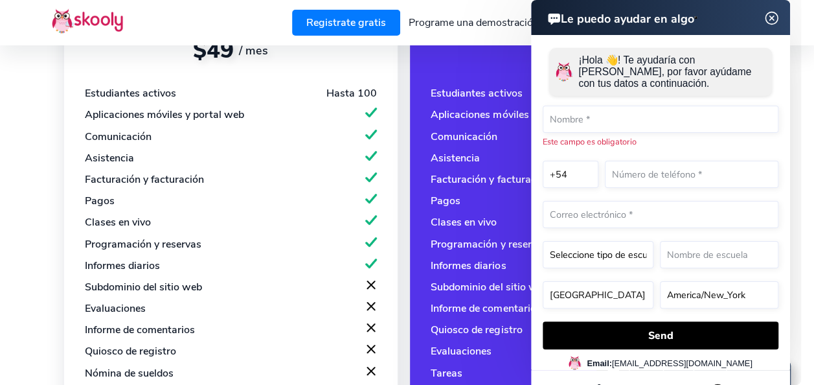  I want to click on div: Clases en vivo, so click(118, 222).